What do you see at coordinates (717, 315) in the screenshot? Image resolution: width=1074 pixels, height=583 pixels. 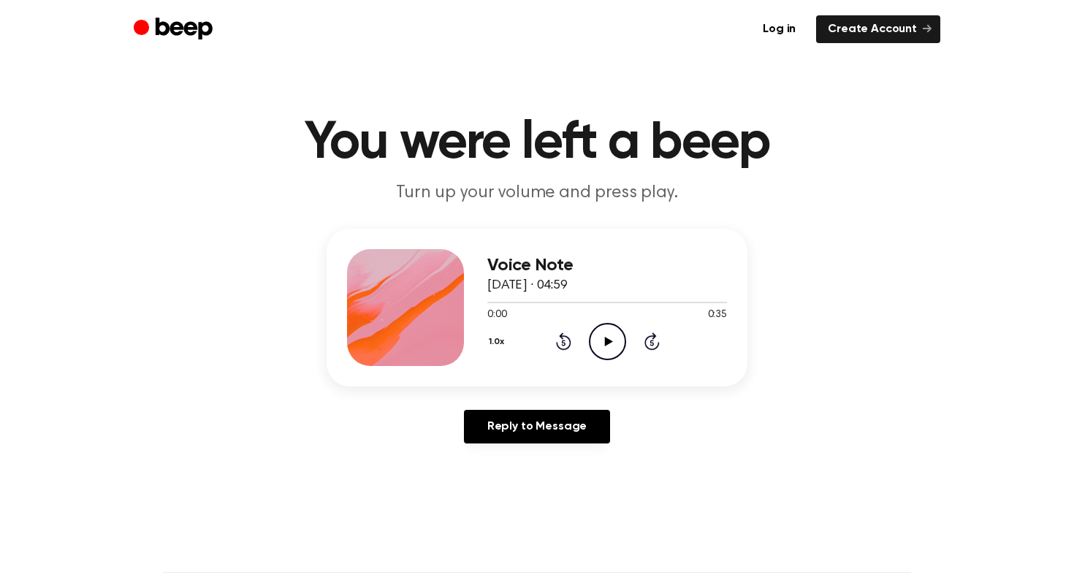 I see `span: 0:35` at bounding box center [717, 315].